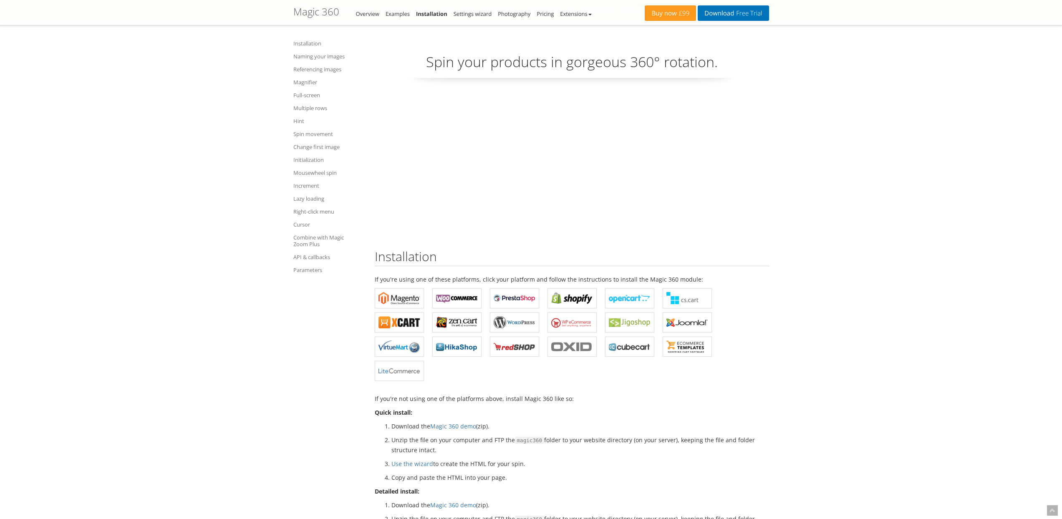  I want to click on a: Magic 360 for WordPress, so click(515, 323).